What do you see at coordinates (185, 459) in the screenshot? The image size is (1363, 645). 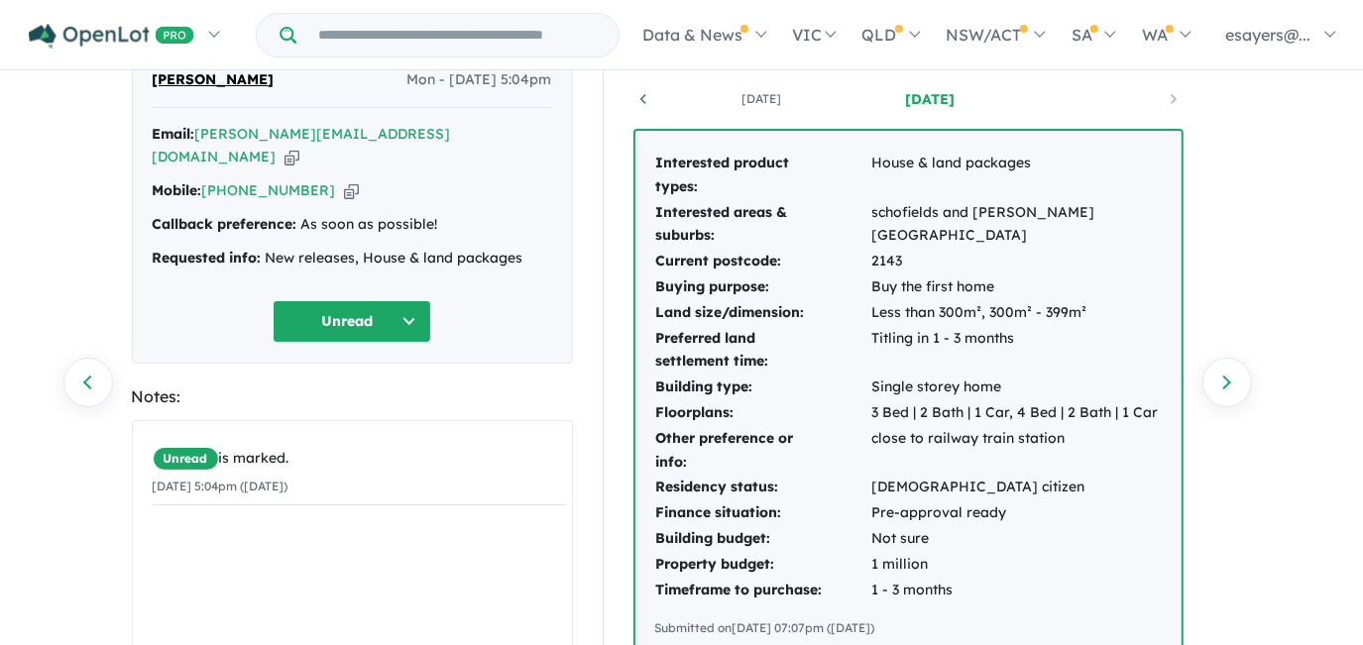 I see `span: Unread` at bounding box center [185, 459].